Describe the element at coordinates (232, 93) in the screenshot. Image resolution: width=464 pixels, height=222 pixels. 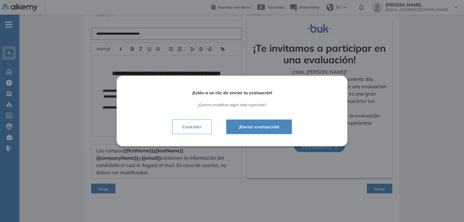
I see `span: ¡Estás a un clic de enviar tu evaluación!` at that location.